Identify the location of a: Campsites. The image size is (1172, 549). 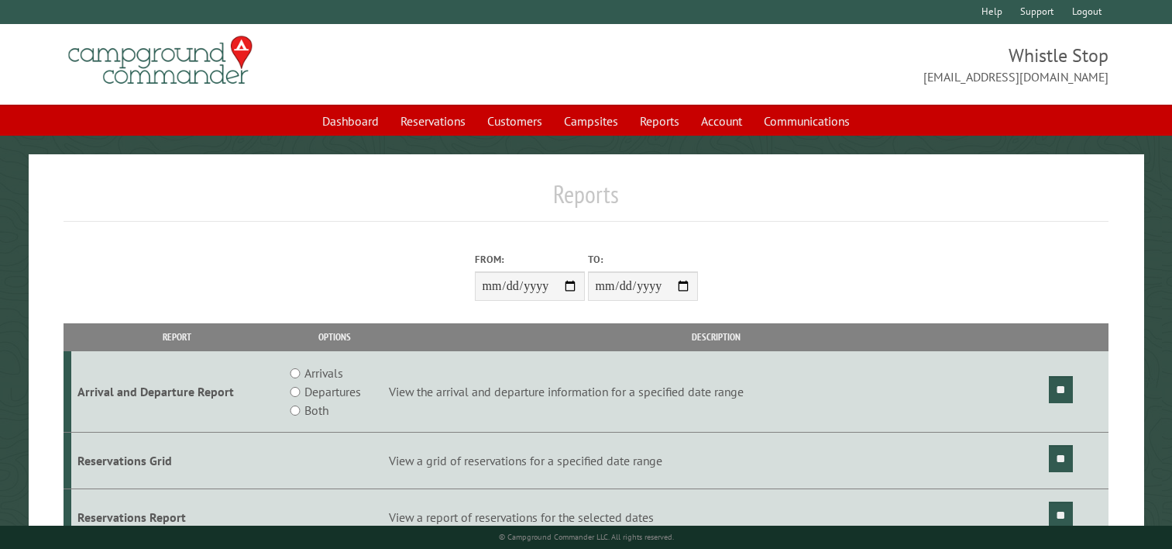
(591, 121).